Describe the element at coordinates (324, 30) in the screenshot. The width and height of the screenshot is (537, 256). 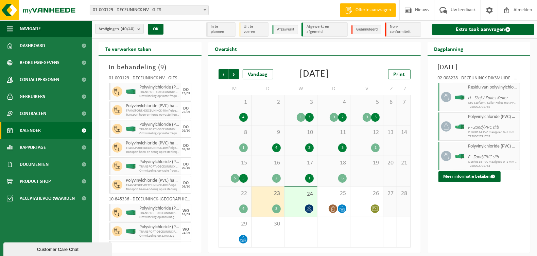
I see `li: Afgewerkt en afgemeld` at that location.